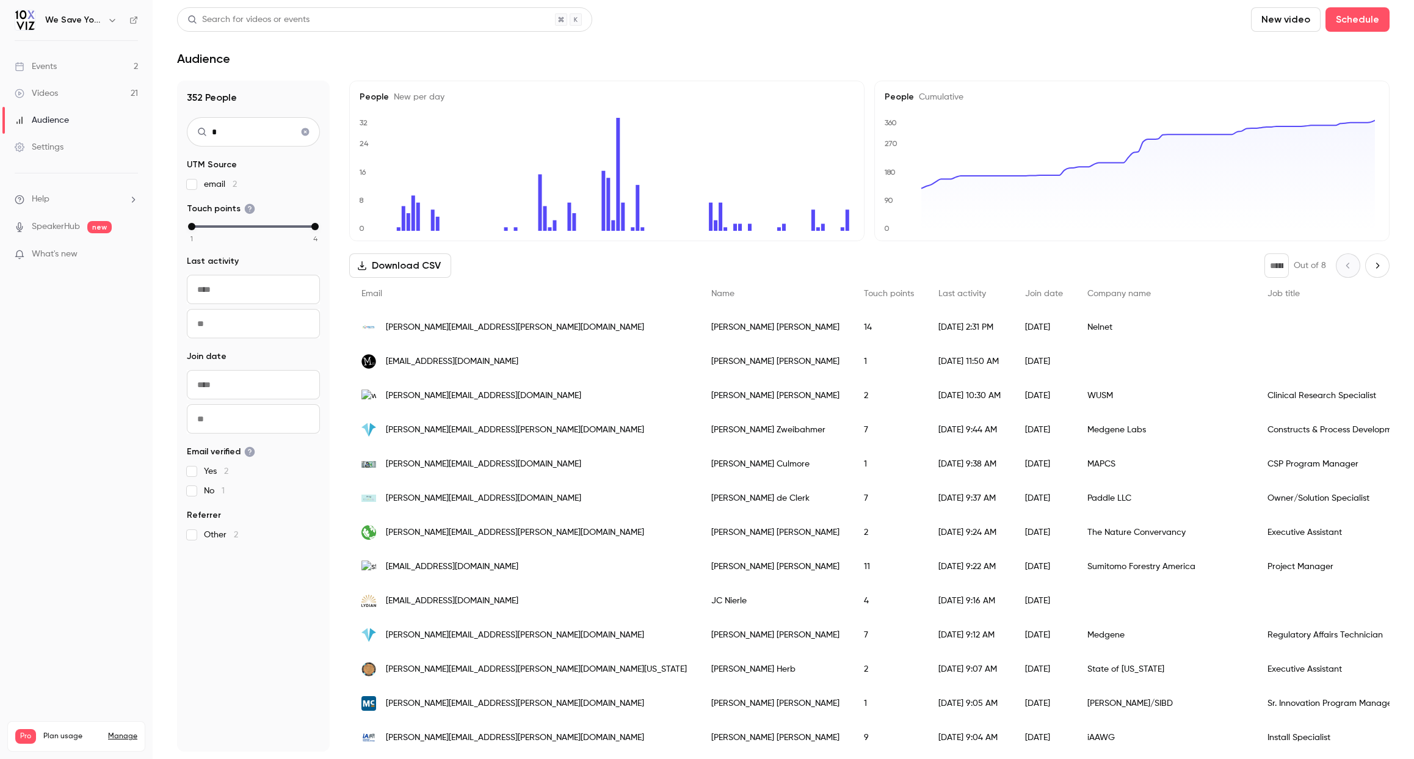  What do you see at coordinates (99, 227) in the screenshot?
I see `span: new` at bounding box center [99, 227].